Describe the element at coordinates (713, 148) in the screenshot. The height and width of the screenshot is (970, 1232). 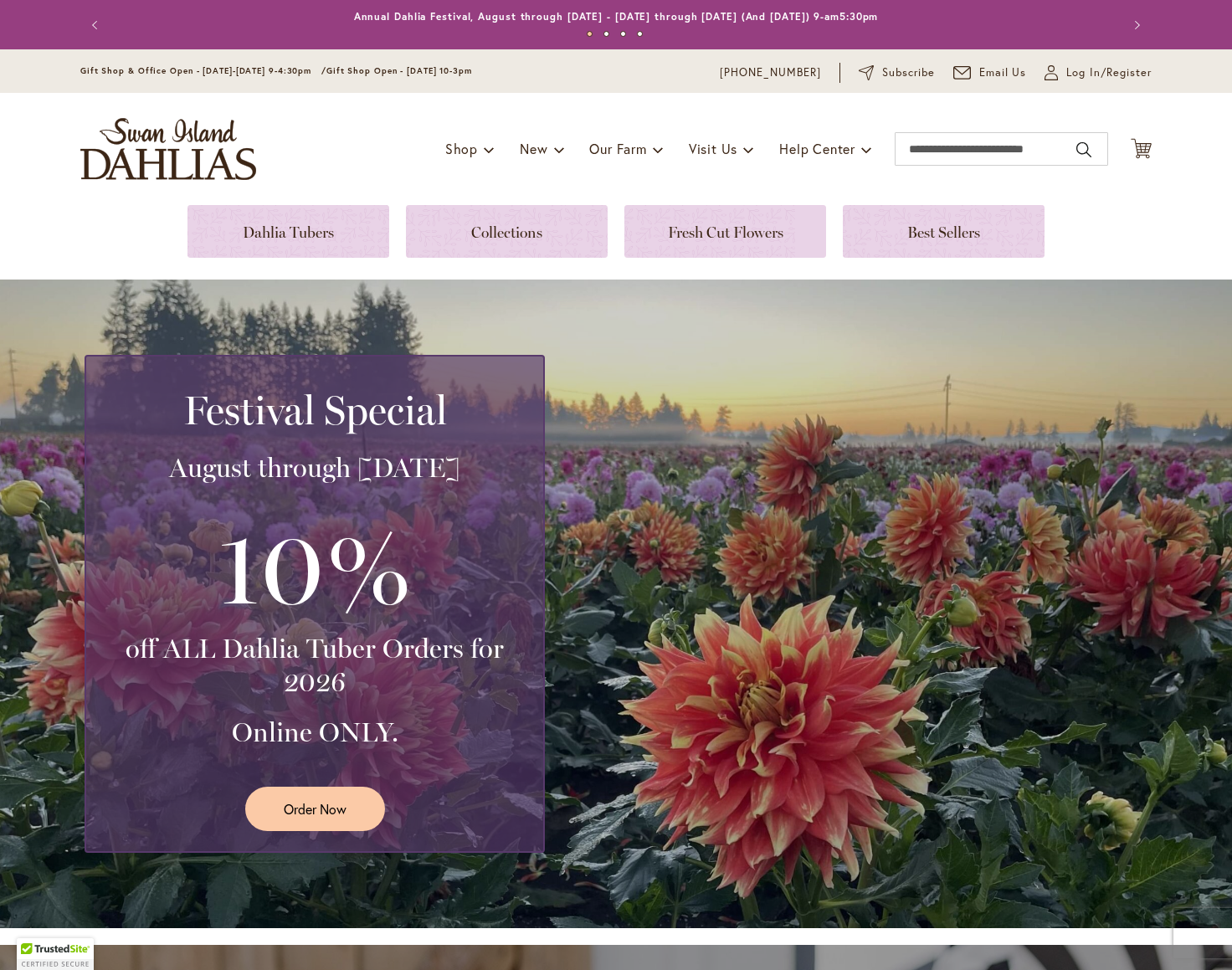
I see `span: Visit Us` at that location.